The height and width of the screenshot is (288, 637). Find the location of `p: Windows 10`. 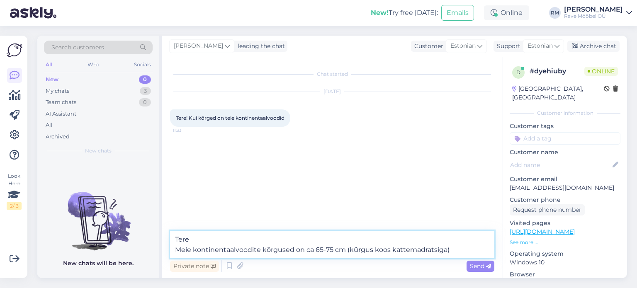

p: Windows 10 is located at coordinates (565, 263).